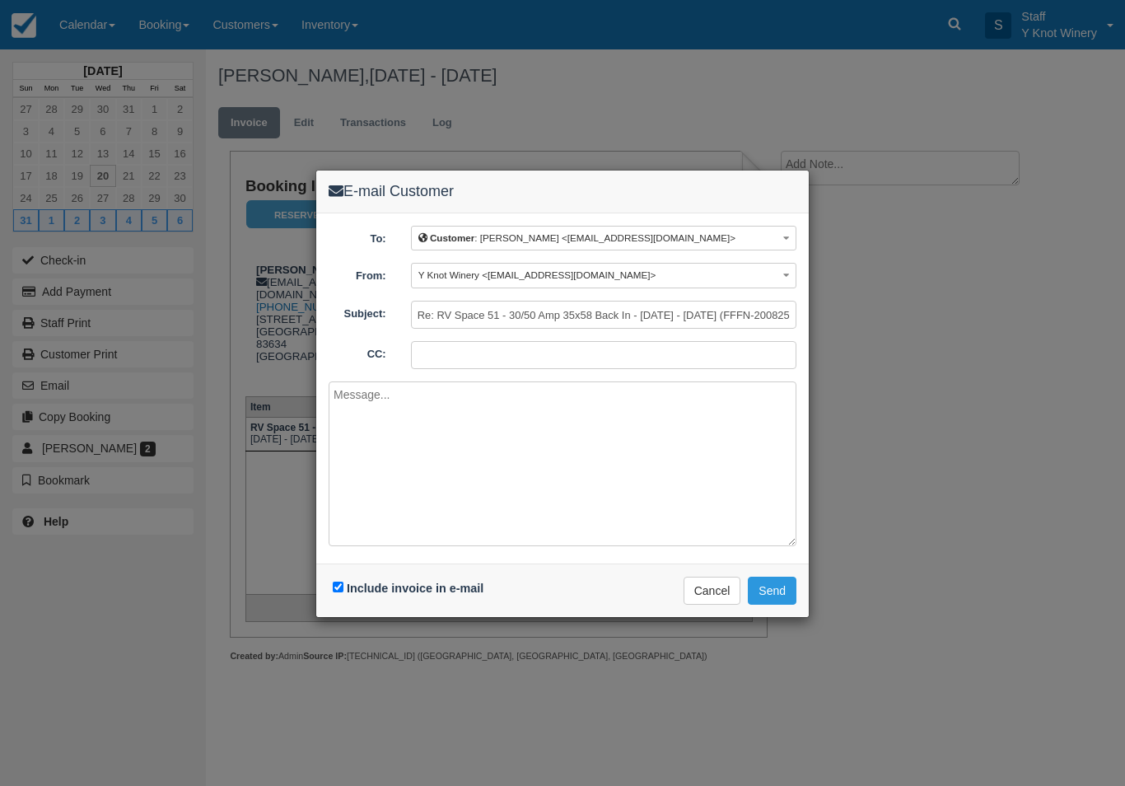  I want to click on label: Include invoice in e-mail, so click(415, 588).